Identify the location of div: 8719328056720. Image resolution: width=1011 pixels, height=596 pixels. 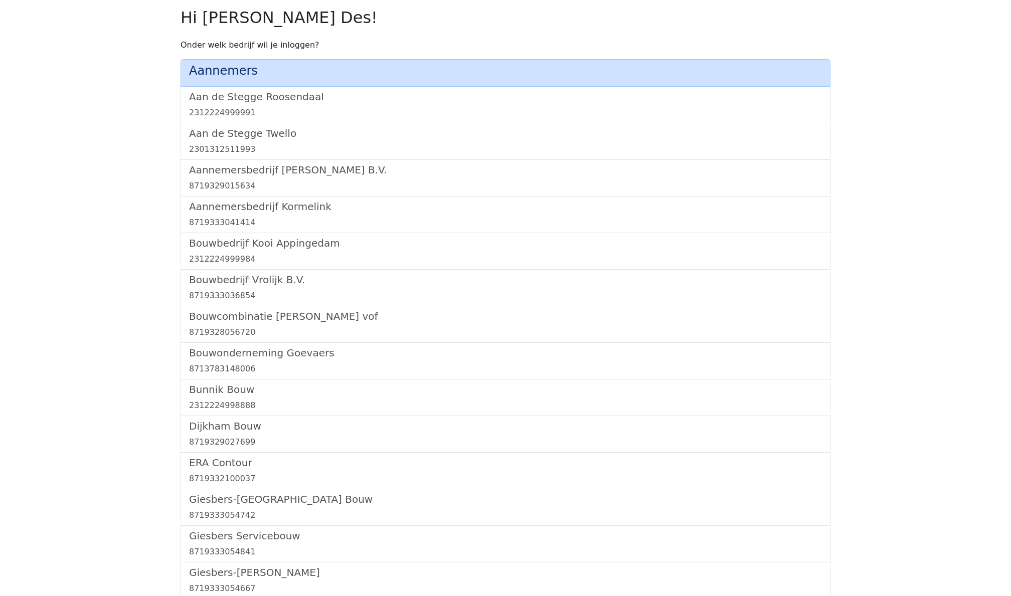
(505, 332).